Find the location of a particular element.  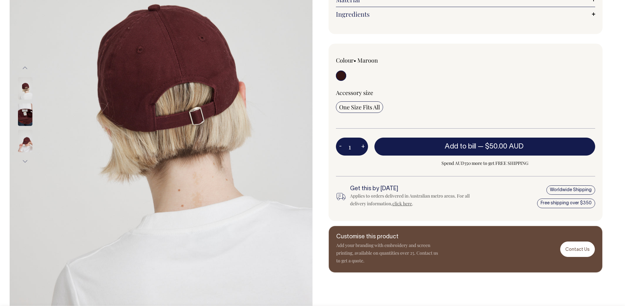

span: One Size Fits All is located at coordinates (359, 107).